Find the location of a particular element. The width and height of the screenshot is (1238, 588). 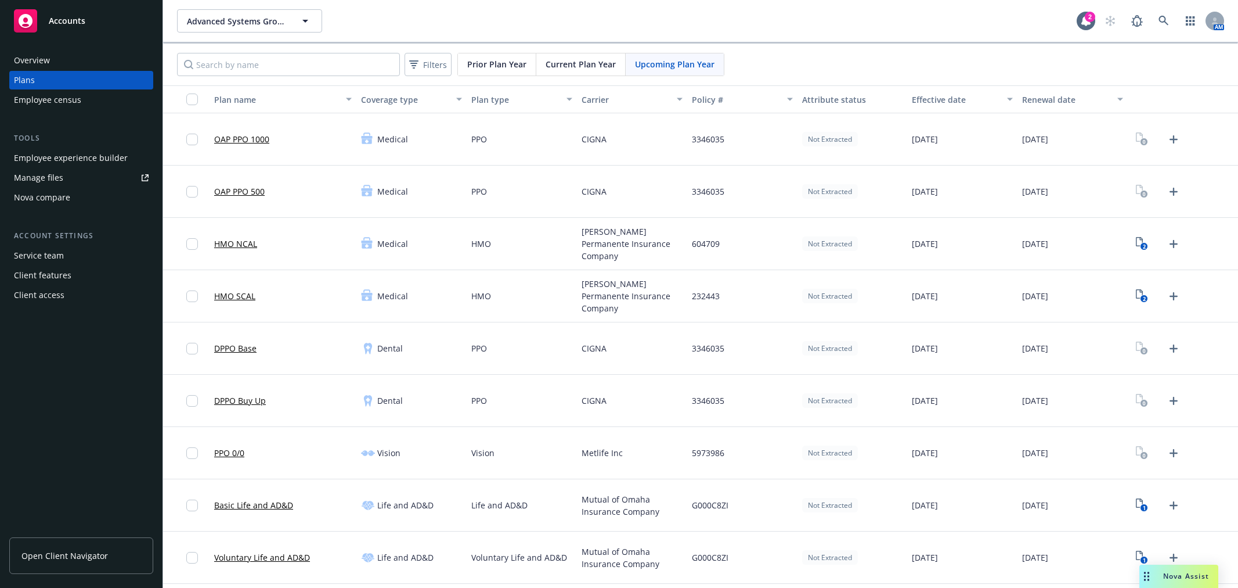

a: DPPO Buy Up is located at coordinates (240, 400).